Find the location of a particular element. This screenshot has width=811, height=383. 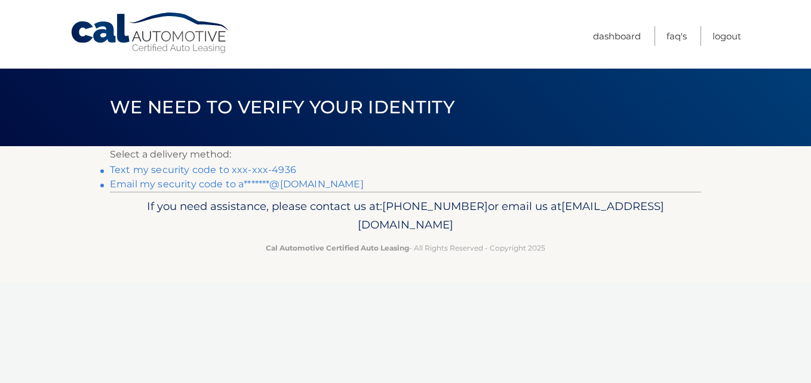

p: If you need assistance, please contact us at: or email us at is located at coordinates (406, 216).